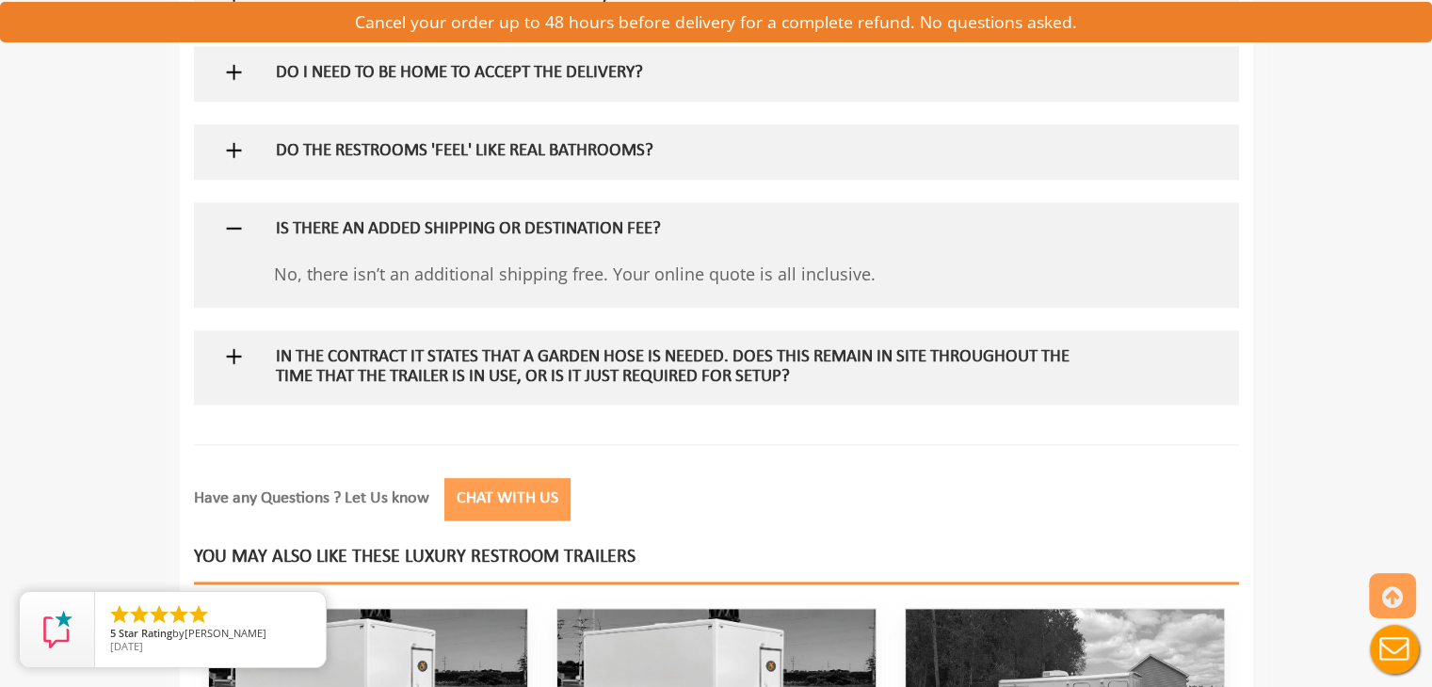 This screenshot has height=687, width=1432. What do you see at coordinates (145, 633) in the screenshot?
I see `span: Star Rating` at bounding box center [145, 633].